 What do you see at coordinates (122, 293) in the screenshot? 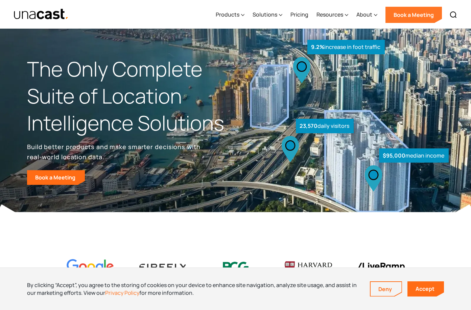
I see `a: Privacy Policy` at bounding box center [122, 293].